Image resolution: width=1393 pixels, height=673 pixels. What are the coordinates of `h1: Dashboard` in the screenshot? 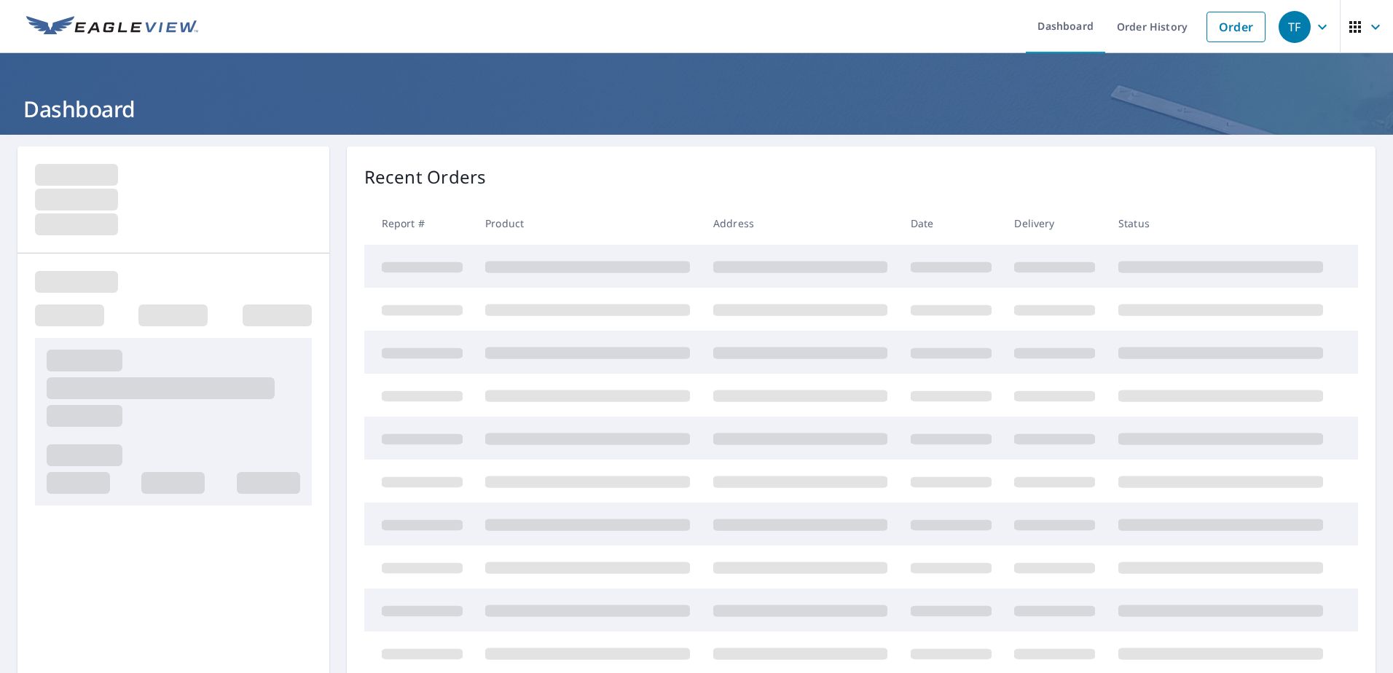 It's located at (697, 109).